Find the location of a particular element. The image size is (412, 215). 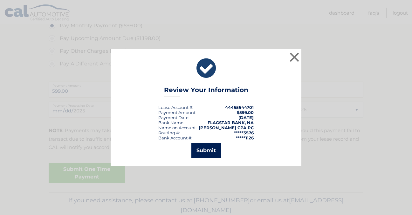

span: Payment Date is located at coordinates (173, 118).